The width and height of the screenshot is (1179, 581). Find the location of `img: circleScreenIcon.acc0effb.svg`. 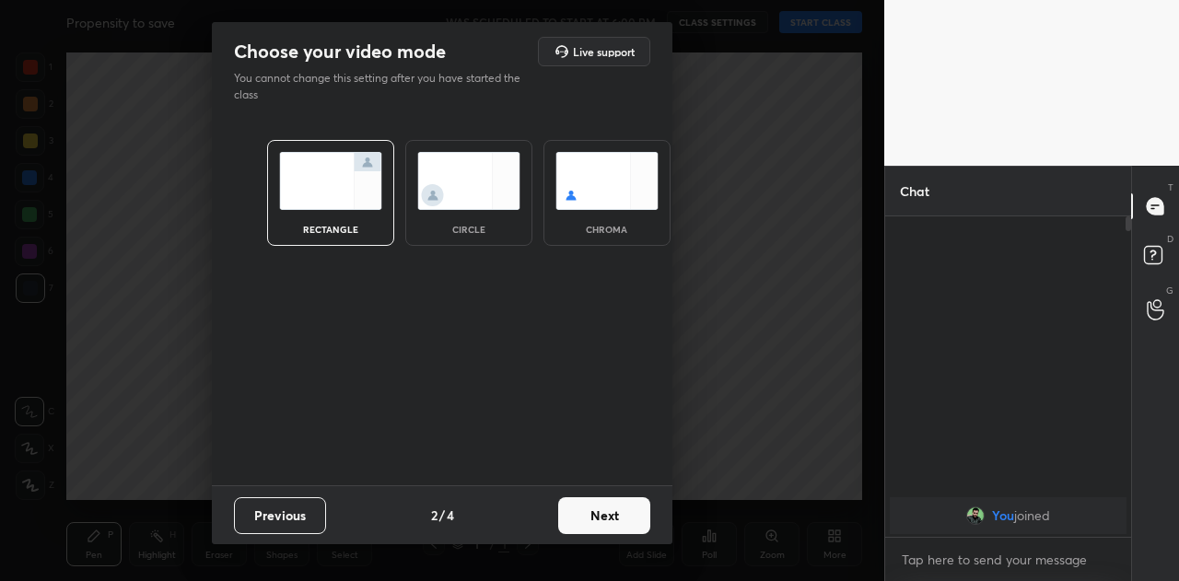

img: circleScreenIcon.acc0effb.svg is located at coordinates (469, 180).